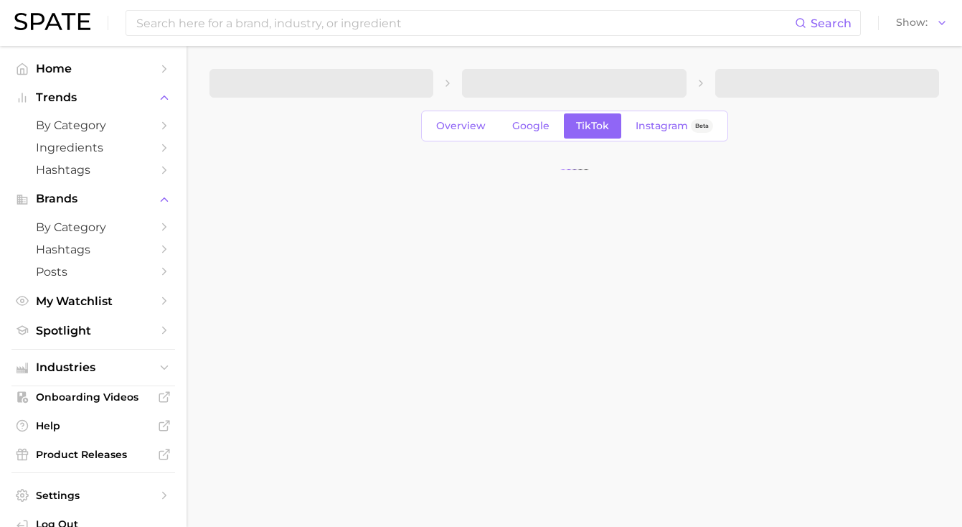 Image resolution: width=962 pixels, height=527 pixels. Describe the element at coordinates (531, 126) in the screenshot. I see `a: Google` at that location.